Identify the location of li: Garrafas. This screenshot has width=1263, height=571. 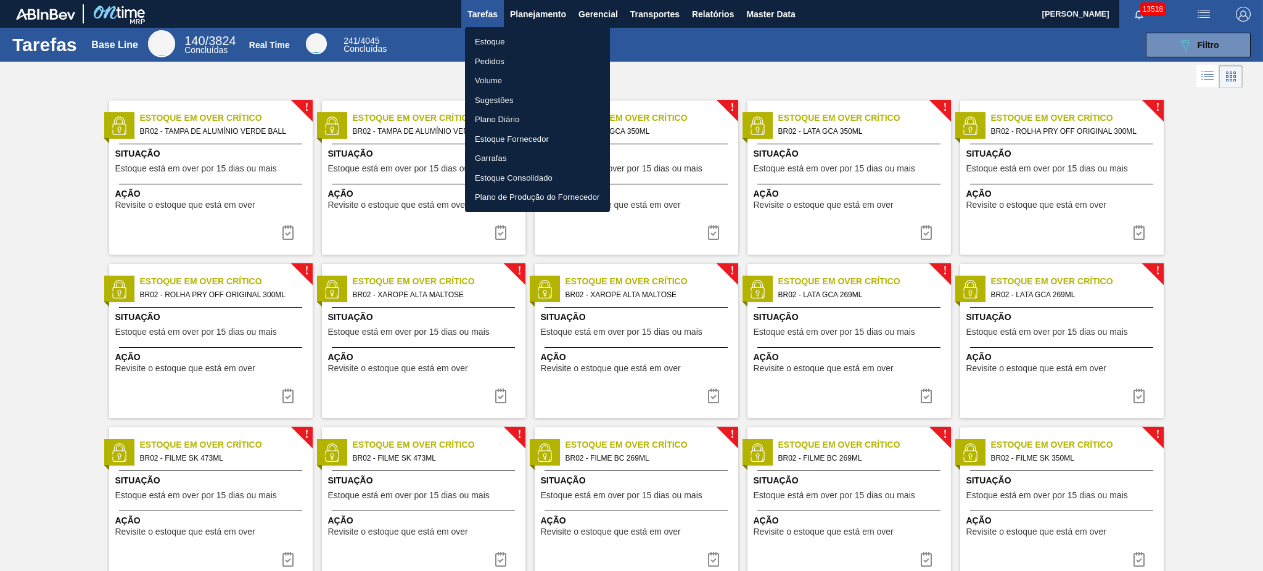
(537, 158).